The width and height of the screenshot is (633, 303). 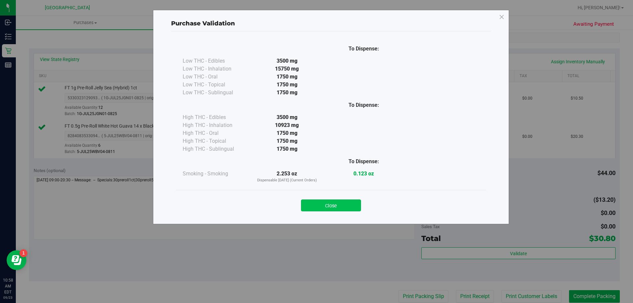 What do you see at coordinates (216, 69) in the screenshot?
I see `div: Low THC - Inhalation` at bounding box center [216, 69].